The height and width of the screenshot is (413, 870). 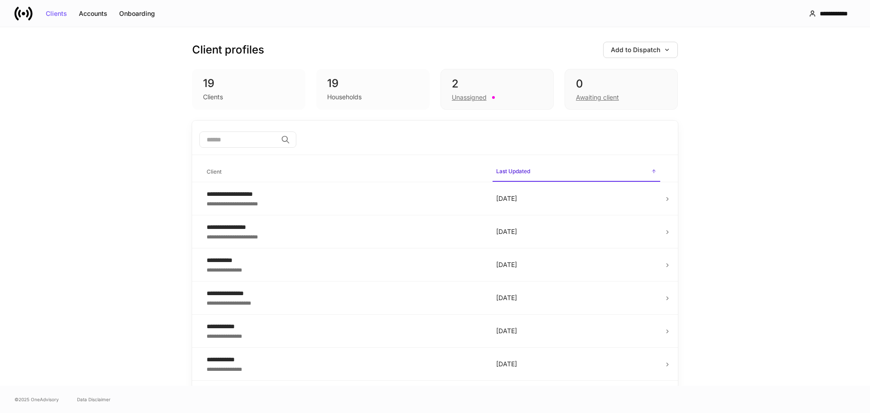 What do you see at coordinates (621, 84) in the screenshot?
I see `div: 0` at bounding box center [621, 84].